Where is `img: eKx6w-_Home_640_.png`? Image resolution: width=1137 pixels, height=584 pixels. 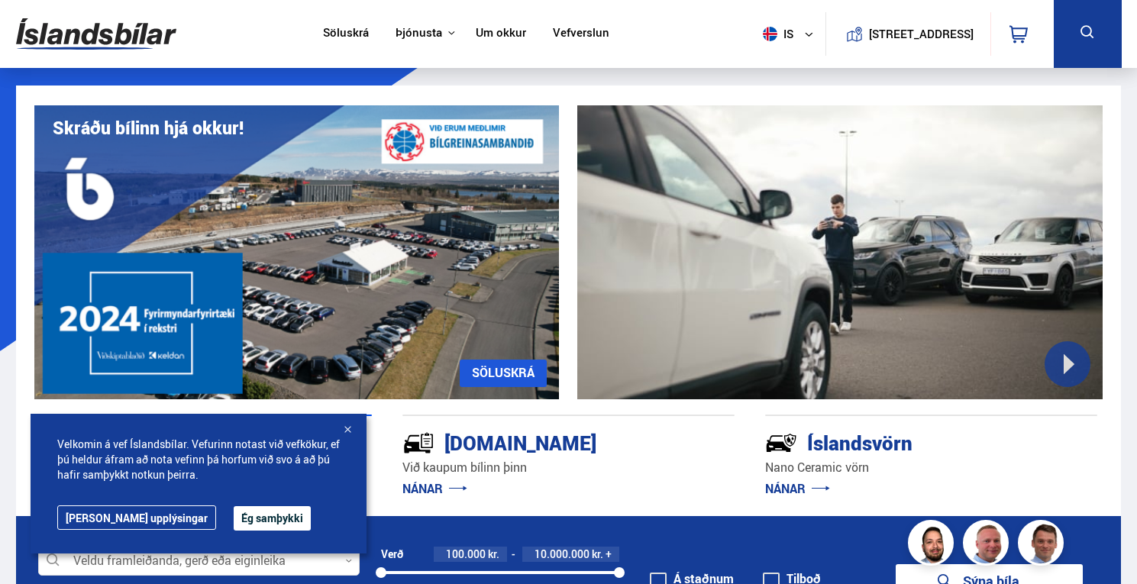 img: eKx6w-_Home_640_.png is located at coordinates (297, 252).